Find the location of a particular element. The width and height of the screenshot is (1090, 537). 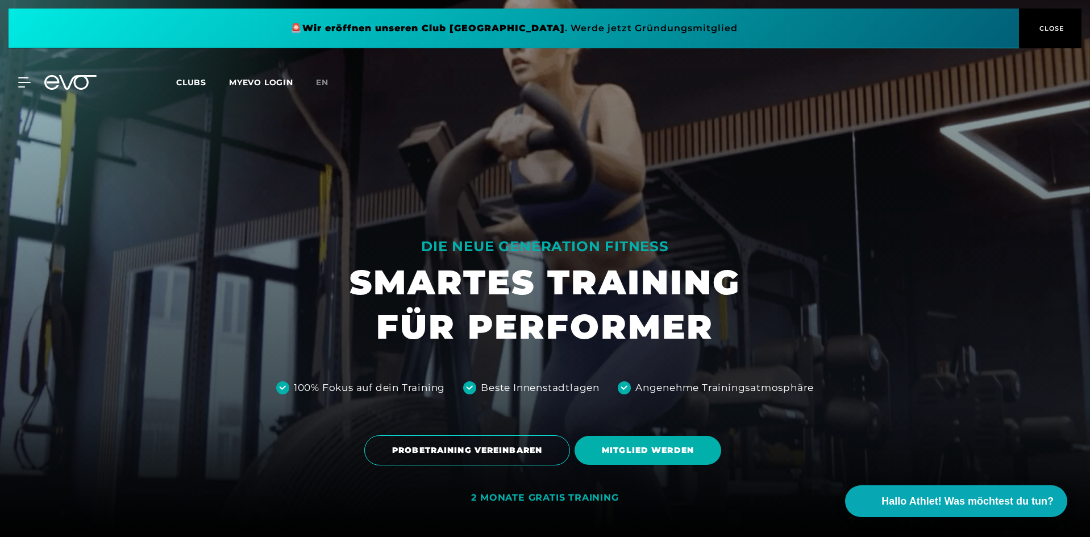

span: Hallo Athlet! Was möchtest du tun? is located at coordinates (967, 501).